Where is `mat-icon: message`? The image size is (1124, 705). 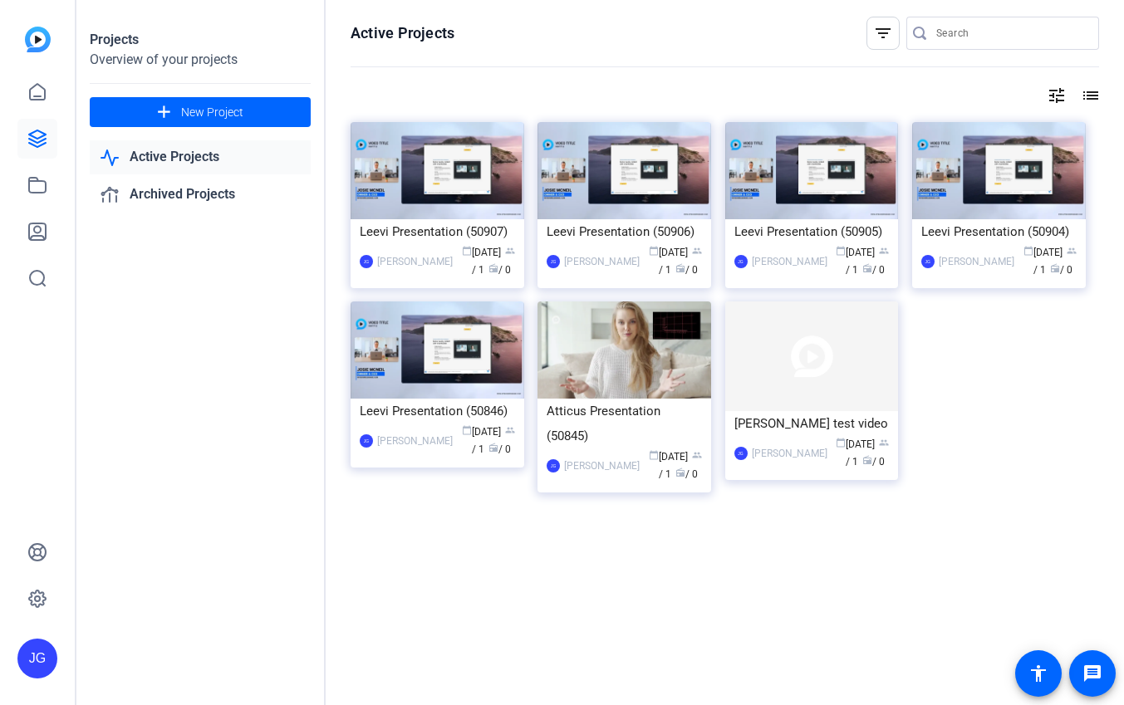
mat-icon: message is located at coordinates (1092, 673).